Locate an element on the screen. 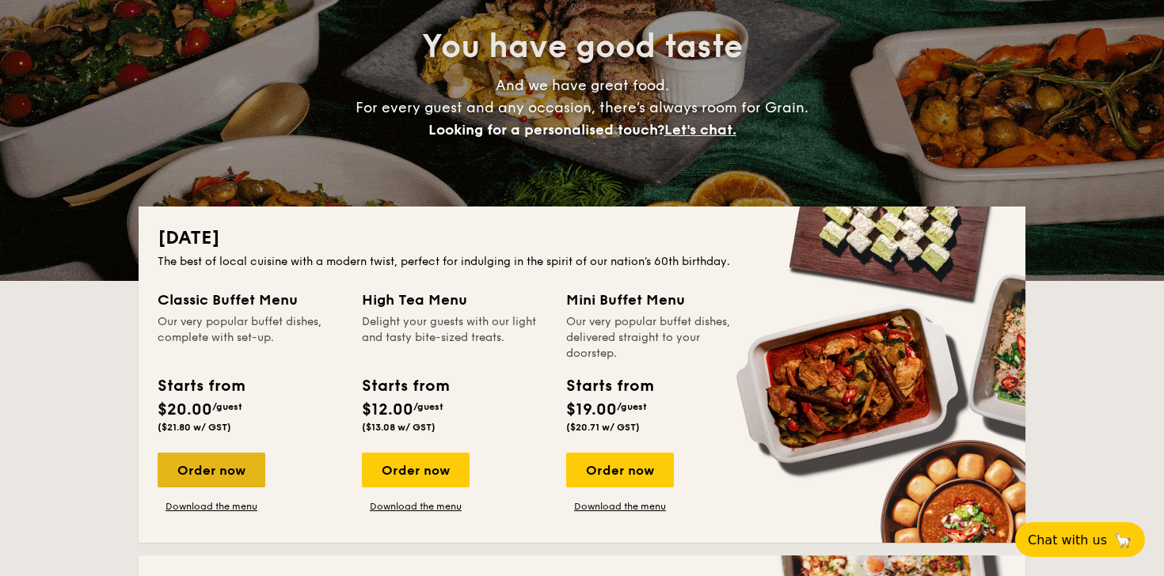 Image resolution: width=1164 pixels, height=576 pixels. span: Looking for a personalised touch? is located at coordinates (546, 130).